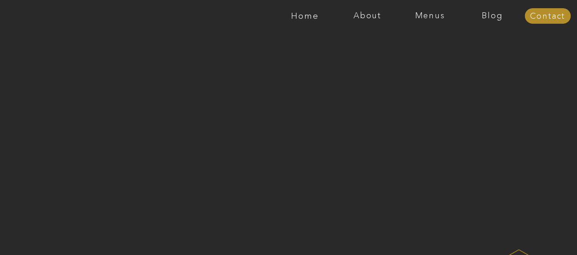  What do you see at coordinates (547, 16) in the screenshot?
I see `nav: Contact` at bounding box center [547, 16].